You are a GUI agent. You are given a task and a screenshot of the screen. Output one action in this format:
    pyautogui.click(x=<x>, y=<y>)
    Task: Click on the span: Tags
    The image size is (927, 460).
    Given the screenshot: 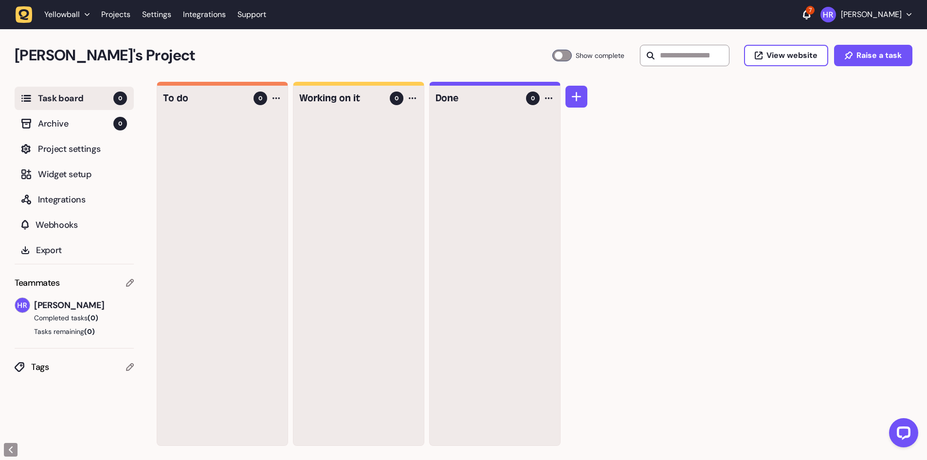 What is the action you would take?
    pyautogui.click(x=78, y=367)
    